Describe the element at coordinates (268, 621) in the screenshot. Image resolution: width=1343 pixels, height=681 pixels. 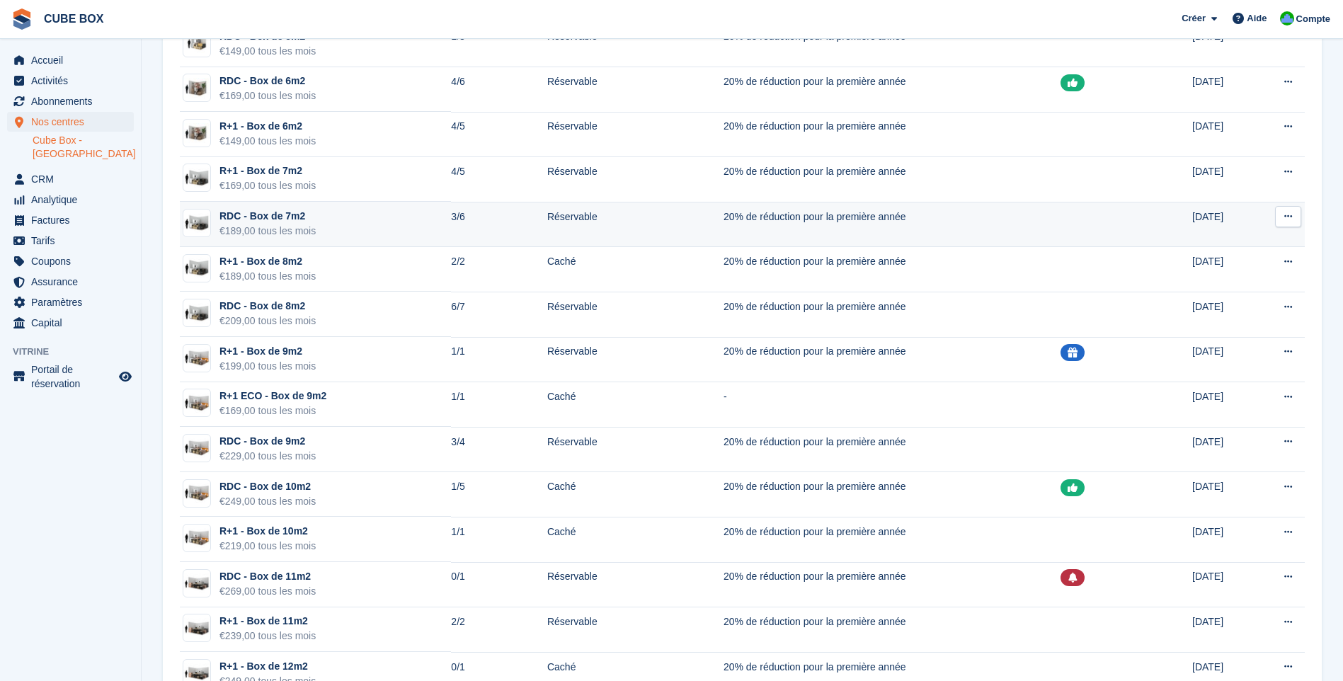
I see `div: R+1 - Box de 11m2` at that location.